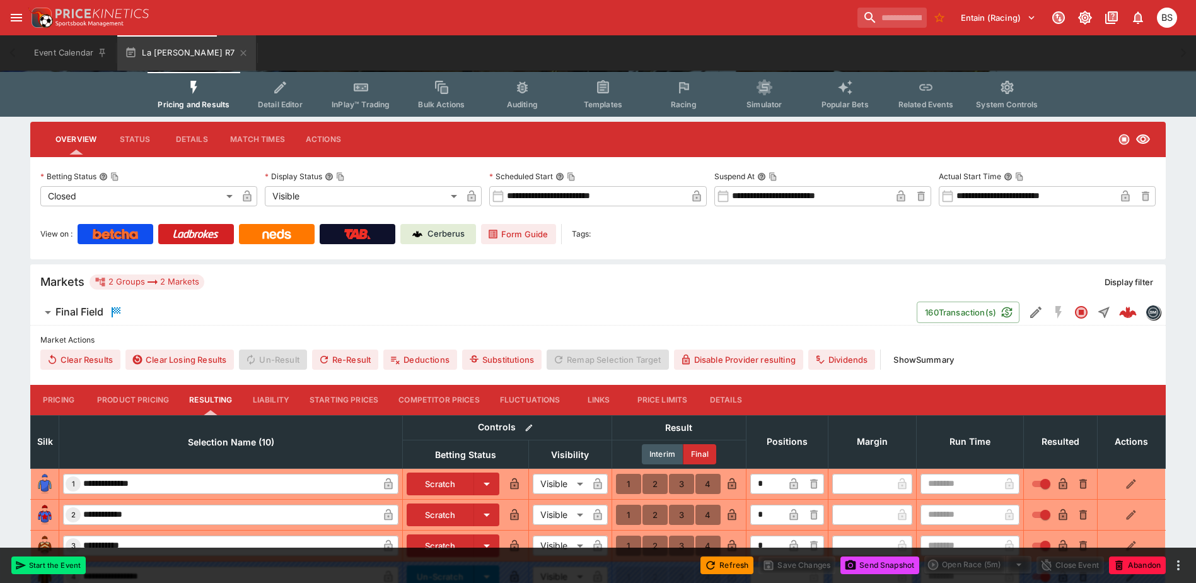  What do you see at coordinates (738, 359) in the screenshot?
I see `button: Disable Provider resulting` at bounding box center [738, 359].